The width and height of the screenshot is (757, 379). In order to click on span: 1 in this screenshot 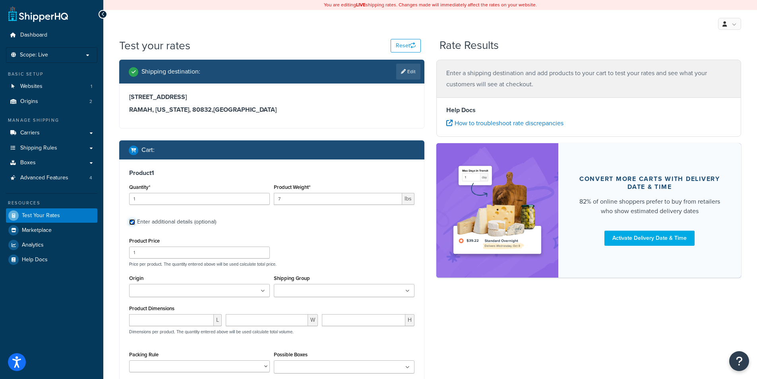, I will do `click(91, 86)`.